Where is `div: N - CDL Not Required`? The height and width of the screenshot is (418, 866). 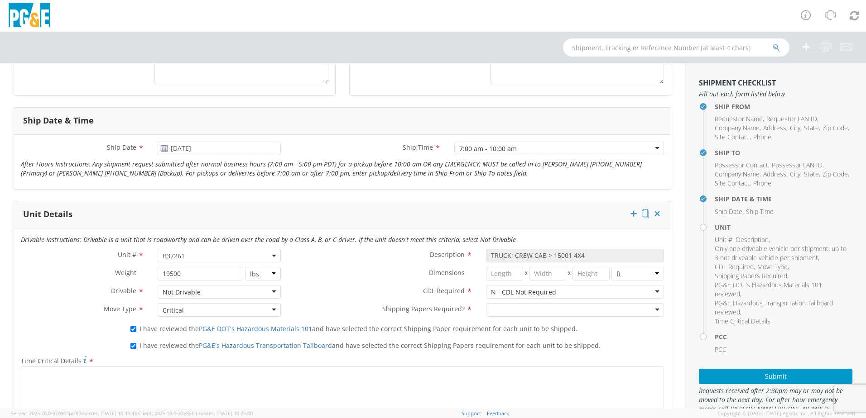
div: N - CDL Not Required is located at coordinates (523, 292).